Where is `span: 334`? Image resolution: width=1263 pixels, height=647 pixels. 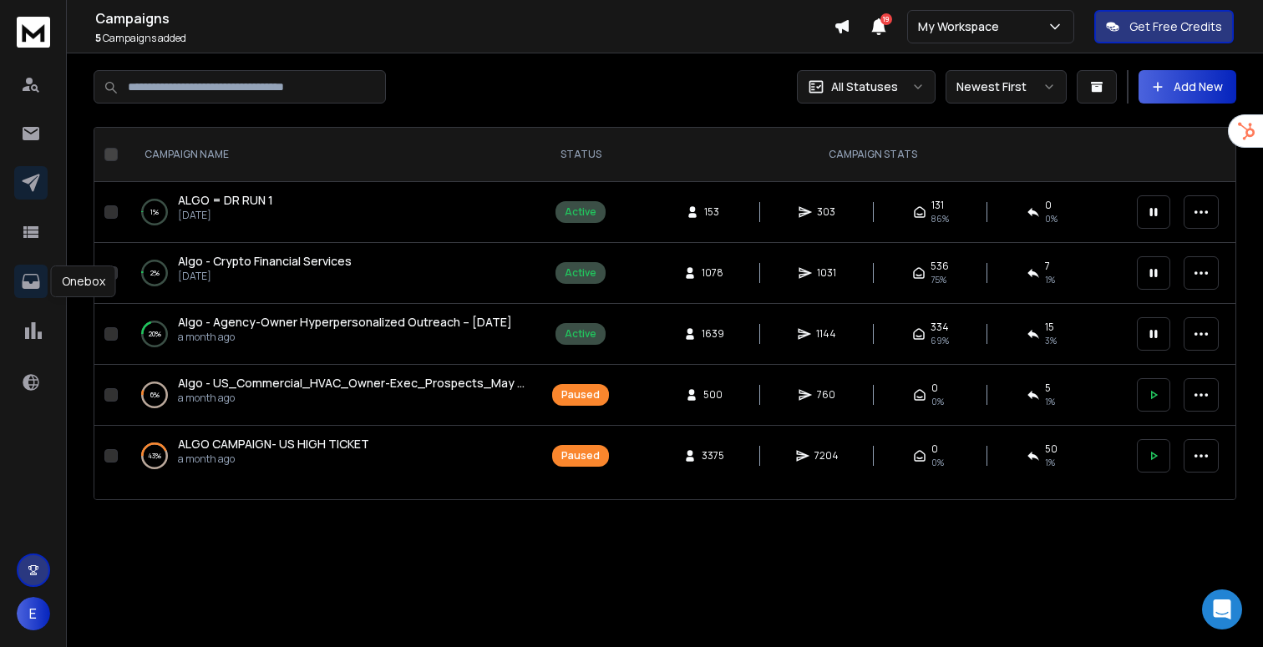 span: 334 is located at coordinates (939, 327).